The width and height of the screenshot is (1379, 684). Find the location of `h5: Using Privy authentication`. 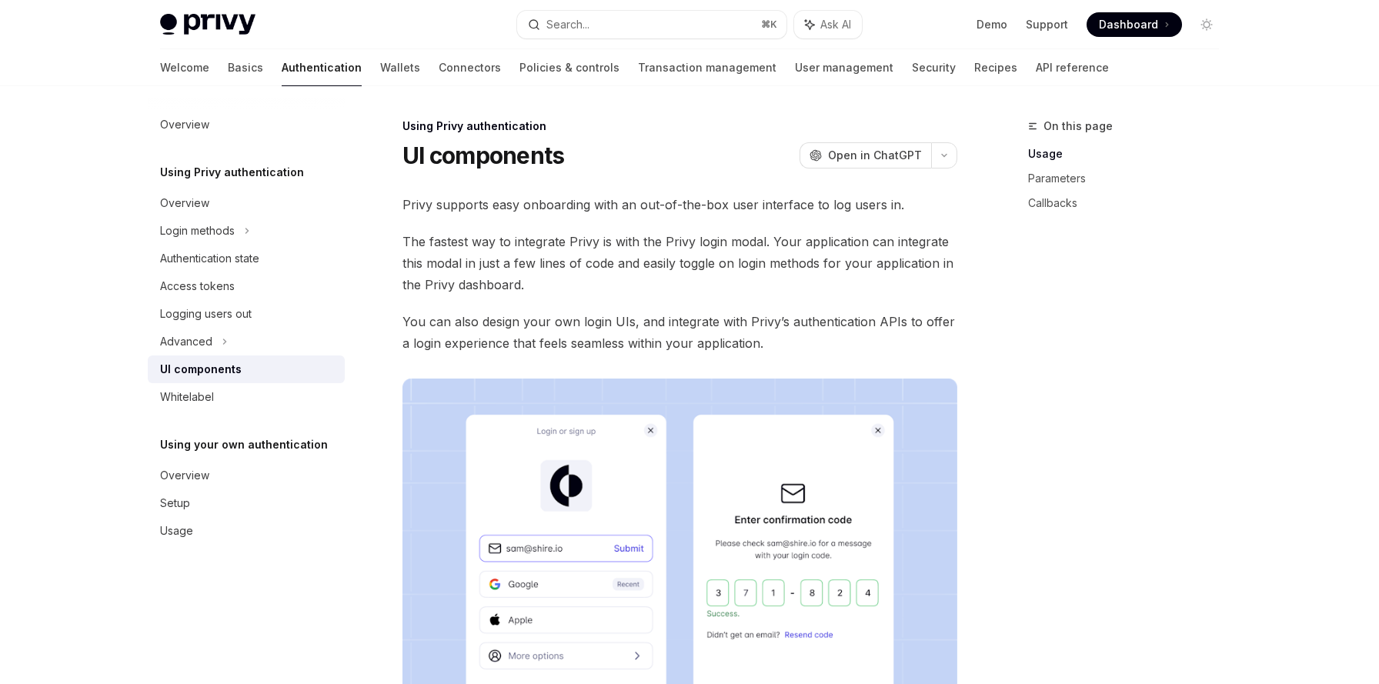

h5: Using Privy authentication is located at coordinates (232, 172).